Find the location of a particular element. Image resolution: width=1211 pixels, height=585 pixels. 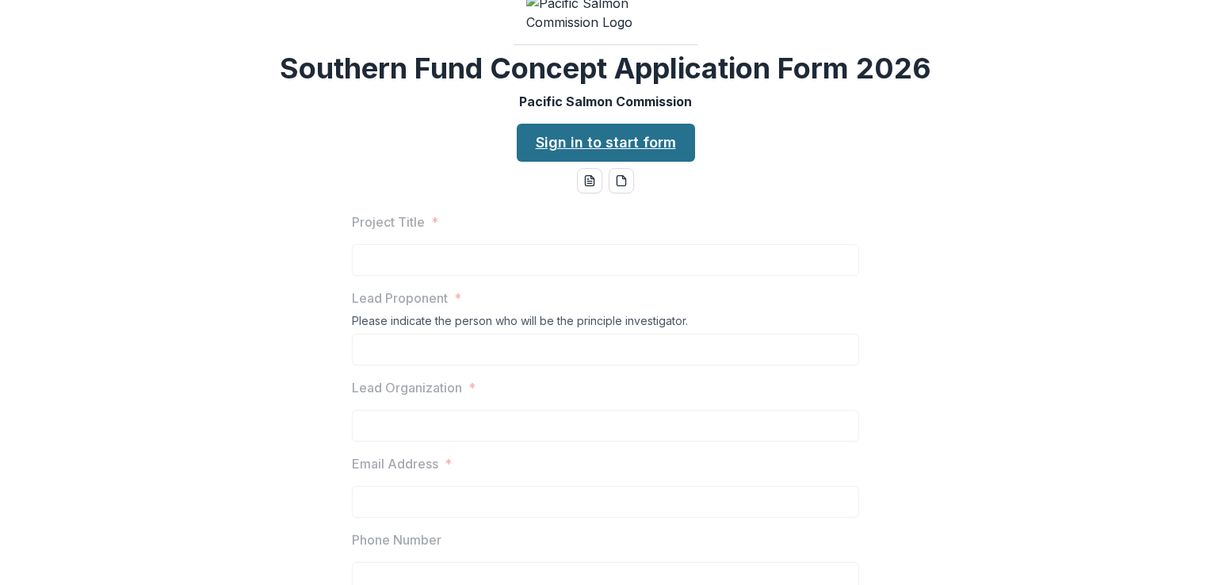

p: Lead Organization is located at coordinates (407, 388).